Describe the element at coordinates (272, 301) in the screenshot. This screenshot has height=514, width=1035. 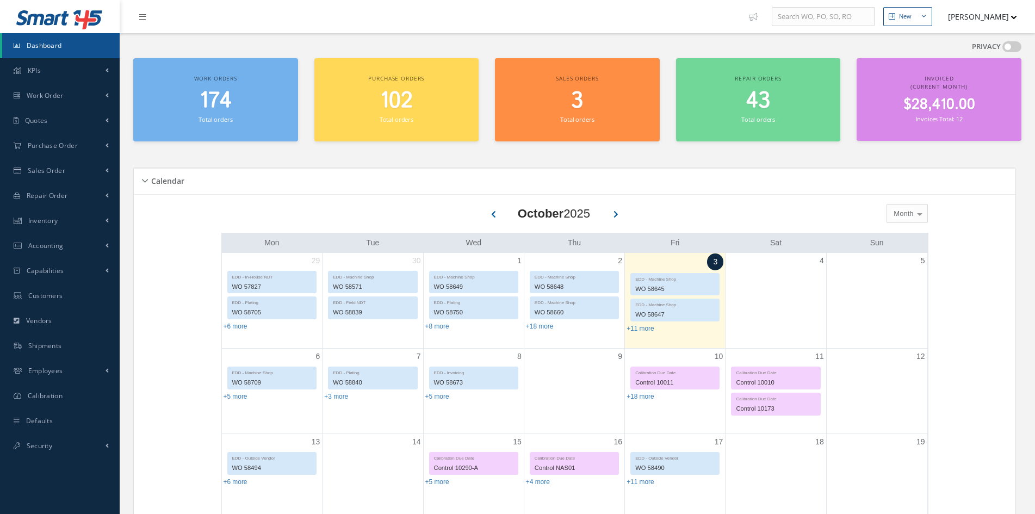
I see `td: September 29, 2025` at that location.